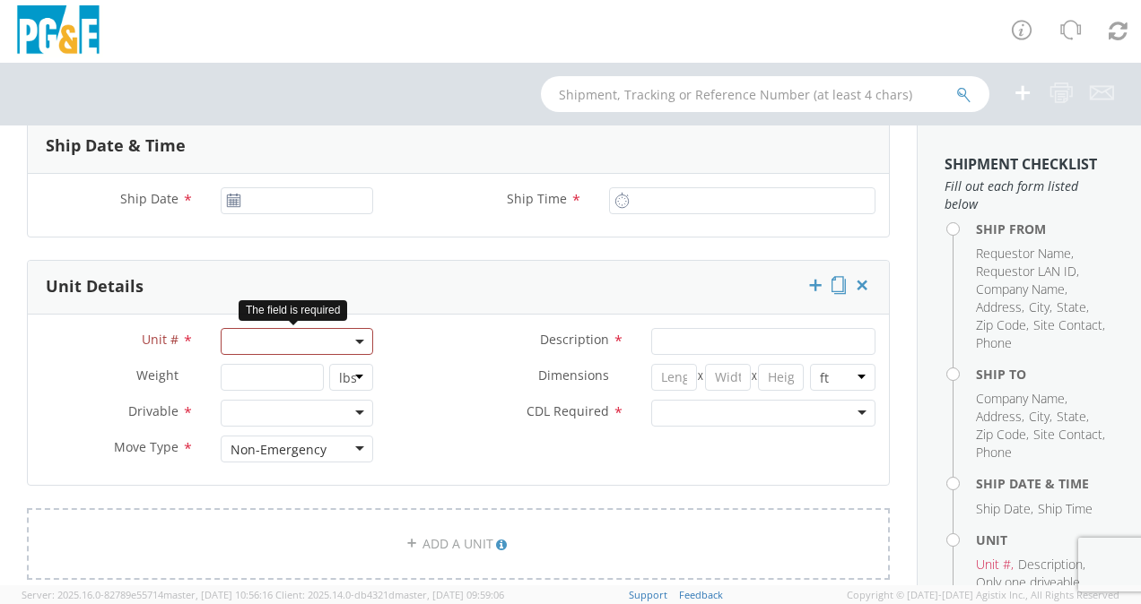 The image size is (1141, 604). Describe the element at coordinates (58, 31) in the screenshot. I see `img: pge-logo-06675f144f4cfa6a6814.png` at that location.